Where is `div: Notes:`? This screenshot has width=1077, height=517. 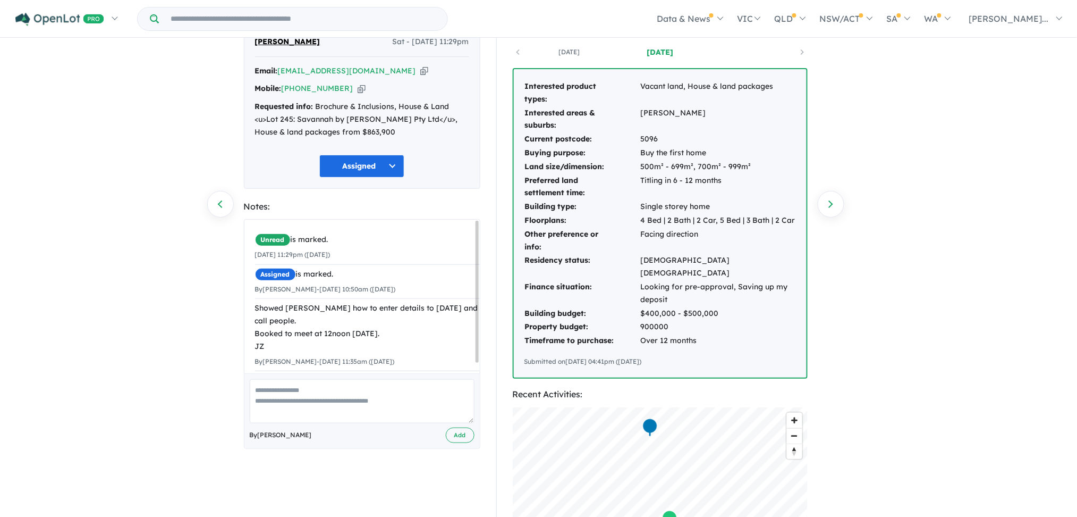
div: Notes: is located at coordinates (362, 206).